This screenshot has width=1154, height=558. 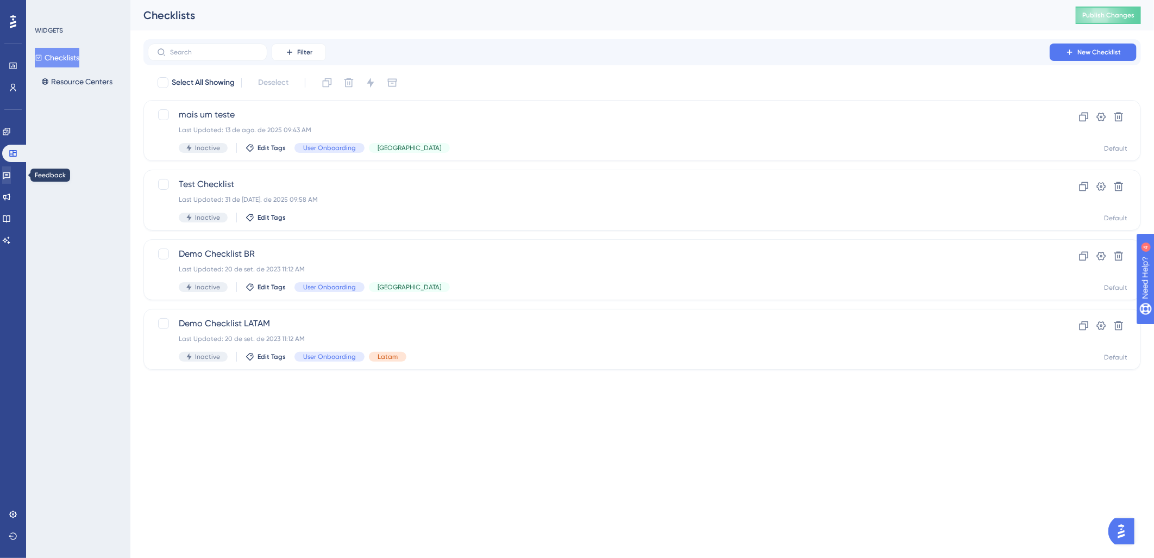 What do you see at coordinates (47, 9) in the screenshot?
I see `span: Need Help?` at bounding box center [47, 9].